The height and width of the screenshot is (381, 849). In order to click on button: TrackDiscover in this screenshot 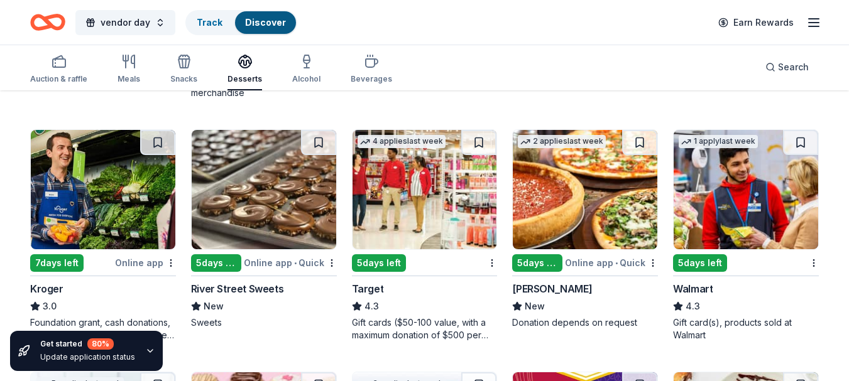, I will do `click(241, 23)`.